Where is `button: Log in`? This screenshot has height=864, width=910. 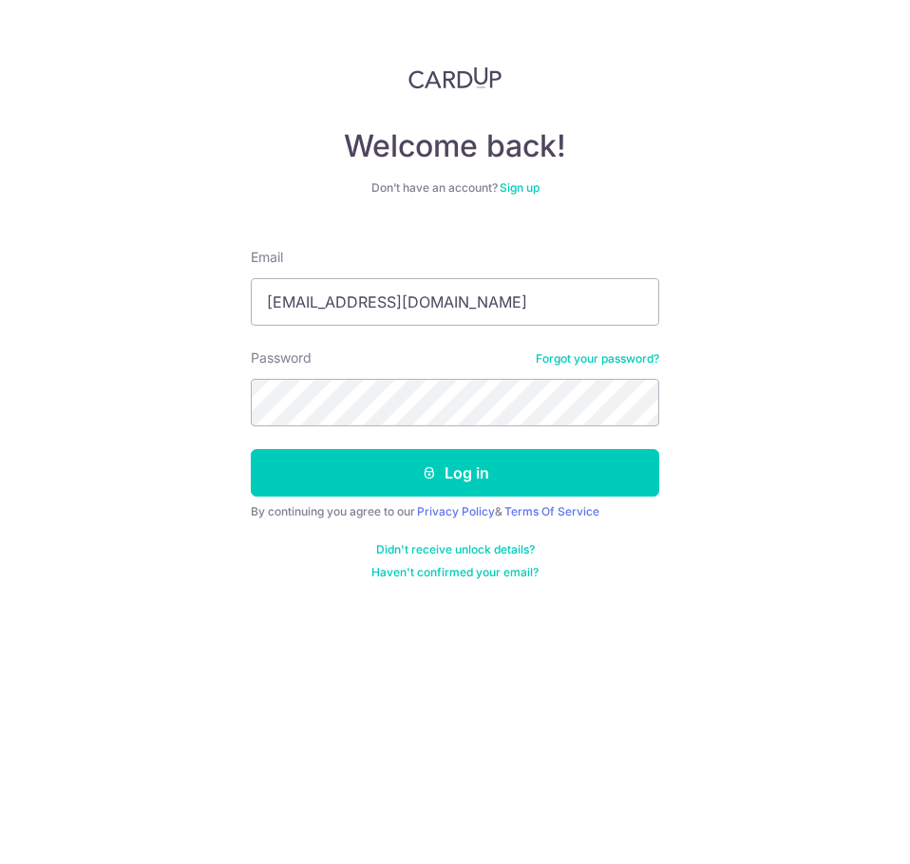 button: Log in is located at coordinates (455, 473).